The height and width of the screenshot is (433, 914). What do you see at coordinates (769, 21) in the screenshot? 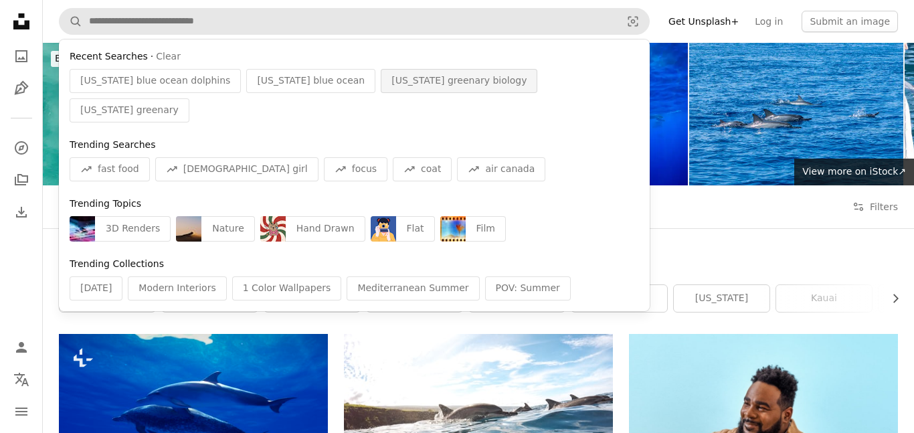
I see `a: Log in` at bounding box center [769, 21].